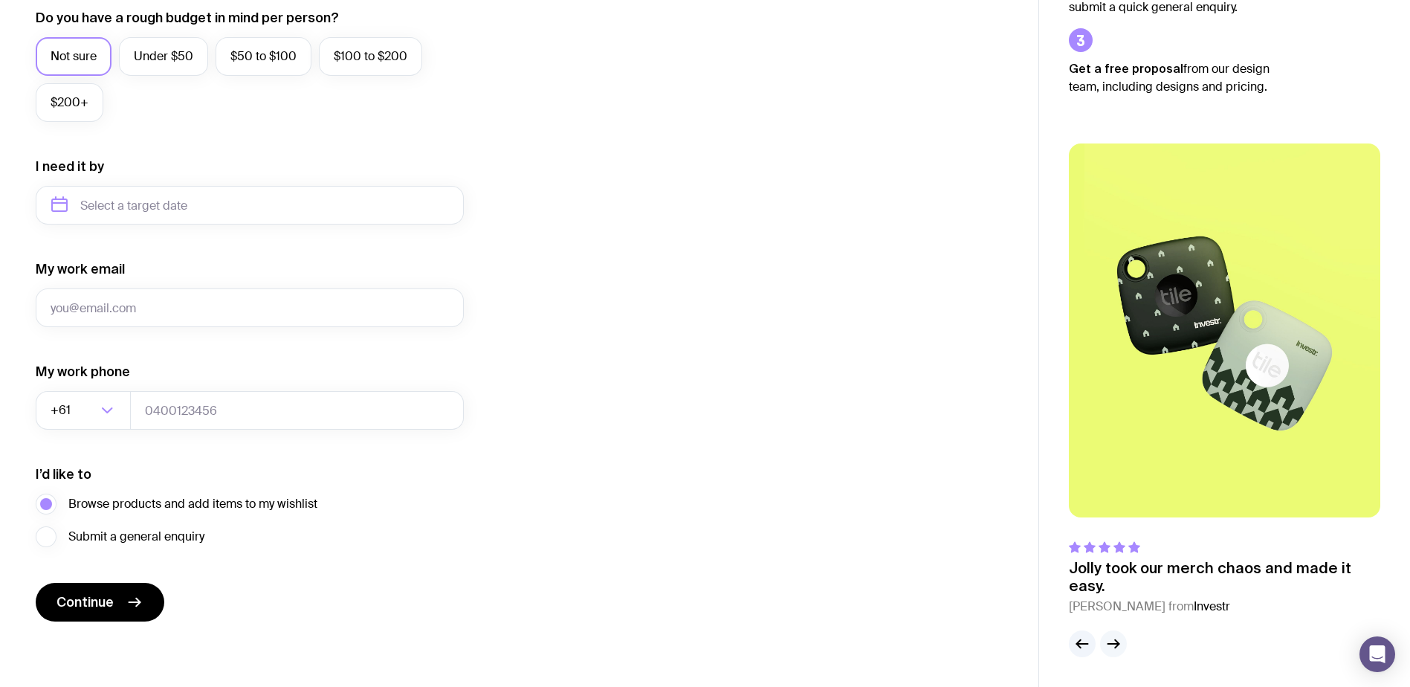  I want to click on label: Do you have a rough budget in mind per person?, so click(187, 18).